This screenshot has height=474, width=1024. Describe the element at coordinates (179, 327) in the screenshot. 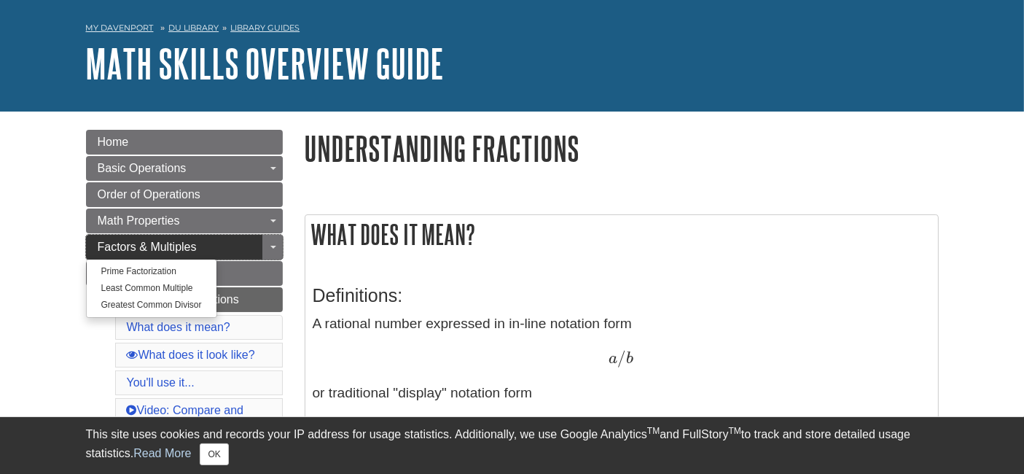

I see `a: What does it mean?` at that location.